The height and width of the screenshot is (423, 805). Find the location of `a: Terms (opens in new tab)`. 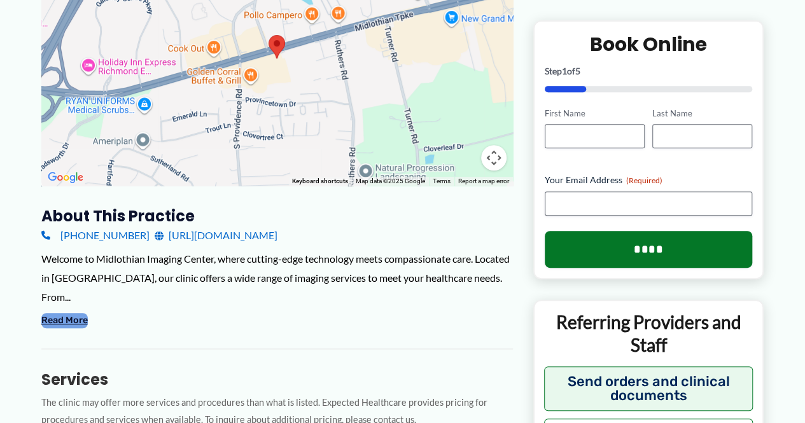

a: Terms (opens in new tab) is located at coordinates (441, 181).